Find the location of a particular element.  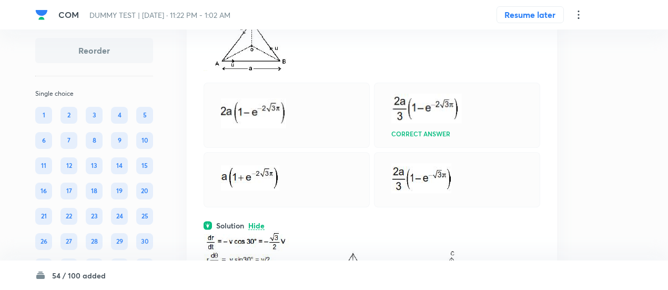

div: 7 is located at coordinates (69, 140).